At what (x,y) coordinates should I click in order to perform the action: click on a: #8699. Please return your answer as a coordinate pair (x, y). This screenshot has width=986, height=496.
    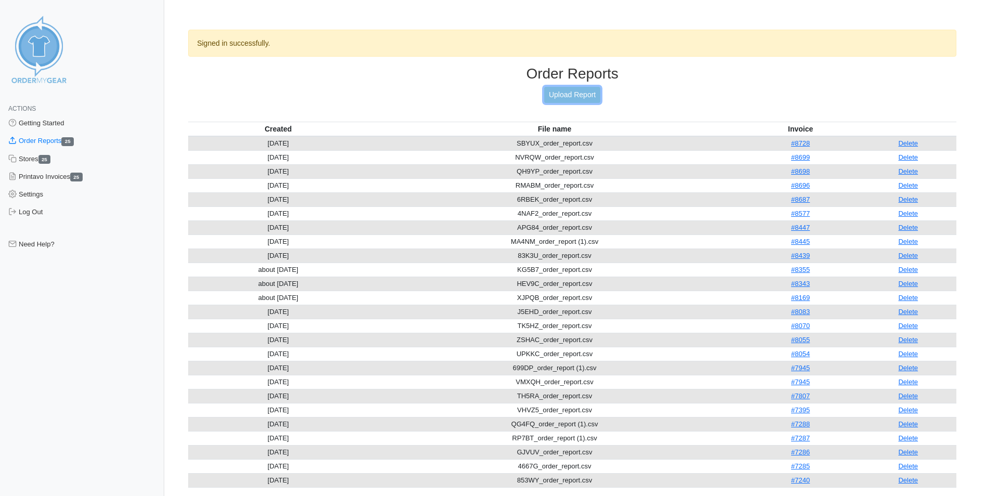
    Looking at the image, I should click on (801, 157).